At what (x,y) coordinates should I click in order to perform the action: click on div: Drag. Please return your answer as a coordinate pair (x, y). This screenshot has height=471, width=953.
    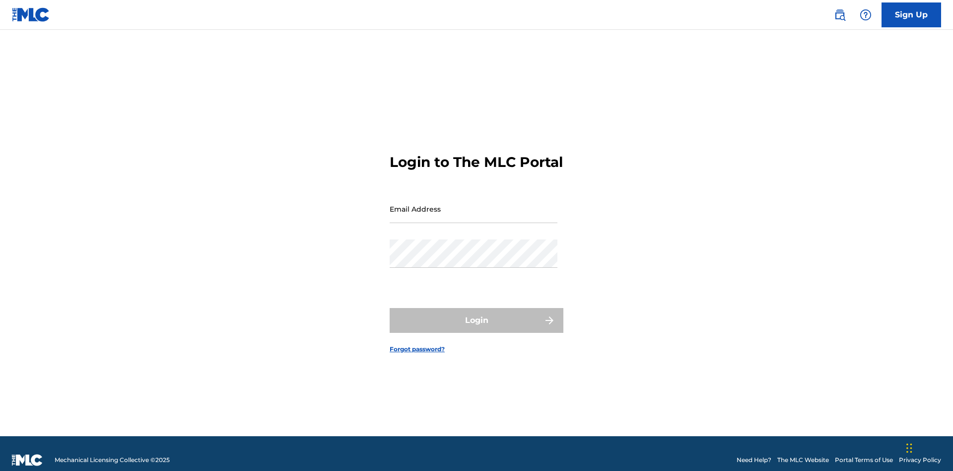
    Looking at the image, I should click on (909, 448).